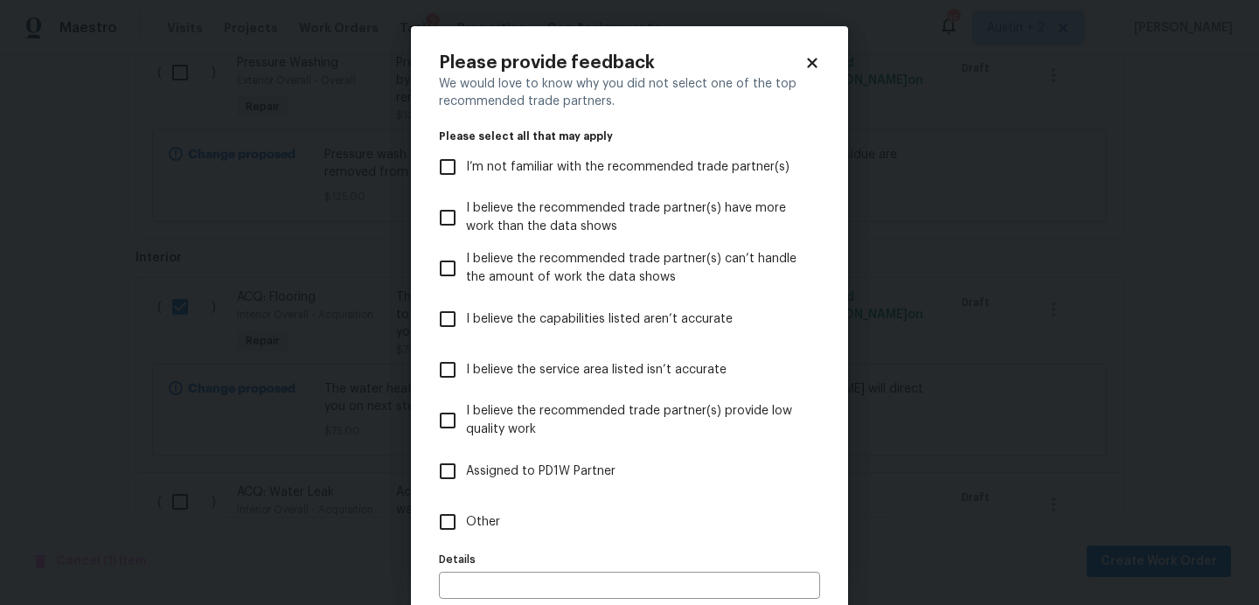  I want to click on span: I believe the recommended trade partner(s) can’t handle the amount of work the data shows, so click(635, 268).